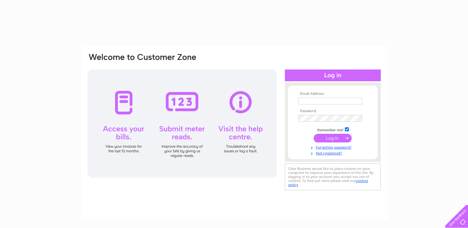  Describe the element at coordinates (333, 130) in the screenshot. I see `td: Remember me?` at that location.